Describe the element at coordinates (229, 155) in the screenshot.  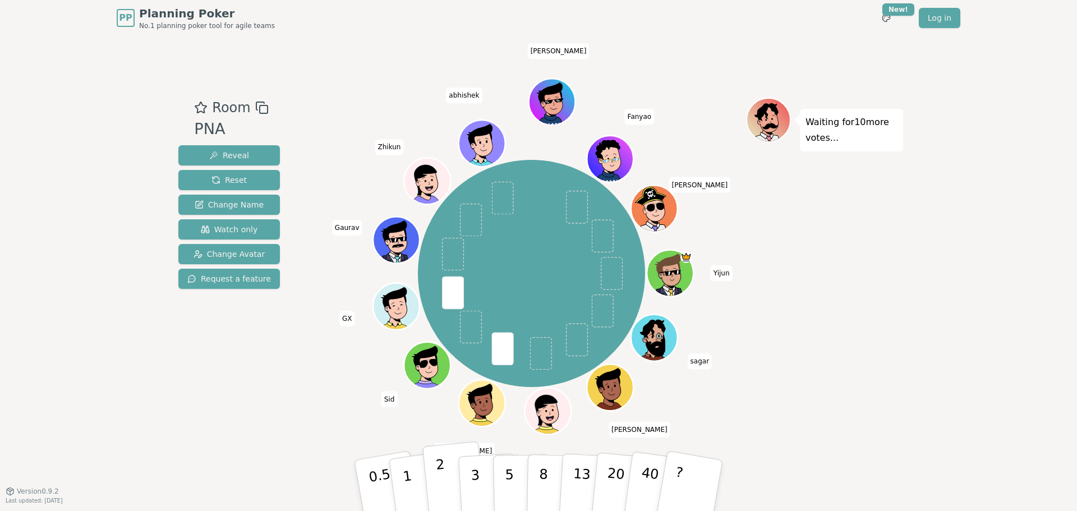
I see `button: Reveal` at that location.